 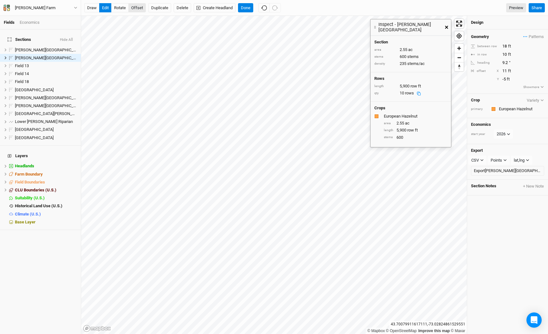 What do you see at coordinates (92, 8) in the screenshot?
I see `button: draw` at bounding box center [92, 8].